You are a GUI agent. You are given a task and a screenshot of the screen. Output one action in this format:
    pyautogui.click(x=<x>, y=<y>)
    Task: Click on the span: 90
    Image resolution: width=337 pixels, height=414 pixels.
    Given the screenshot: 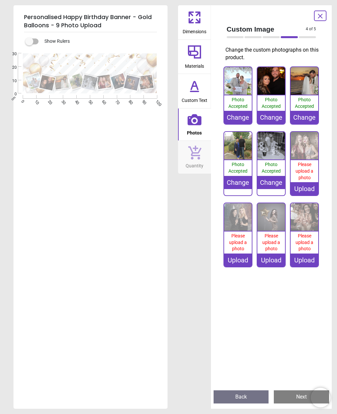 What is the action you would take?
    pyautogui.click(x=142, y=101)
    